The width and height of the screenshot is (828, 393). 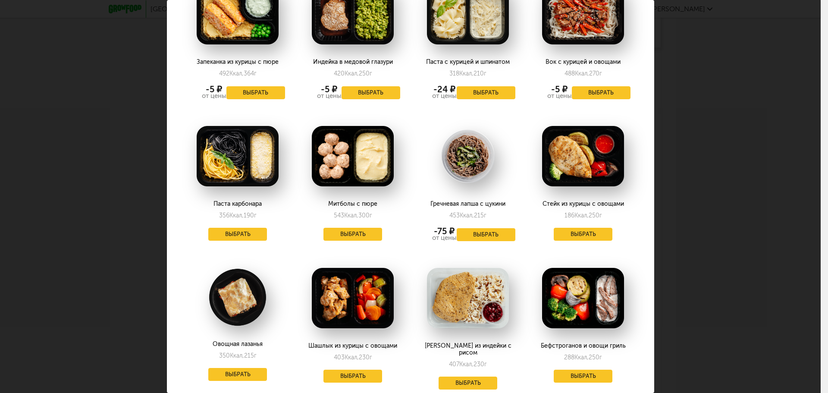 I want to click on img: big_dlzRidLtODaQv45B.png, so click(x=468, y=156).